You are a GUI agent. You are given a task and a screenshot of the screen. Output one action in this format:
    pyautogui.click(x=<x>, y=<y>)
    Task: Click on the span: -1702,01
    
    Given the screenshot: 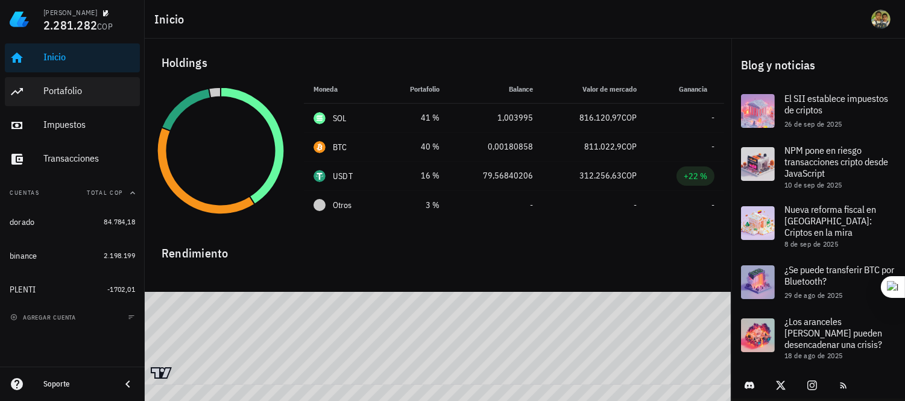 What is the action you would take?
    pyautogui.click(x=121, y=289)
    